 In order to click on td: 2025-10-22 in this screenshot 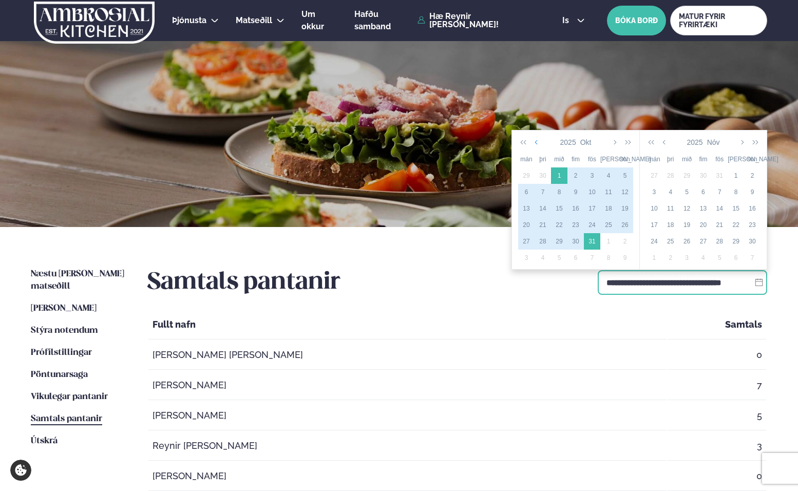, I will do `click(559, 225)`.